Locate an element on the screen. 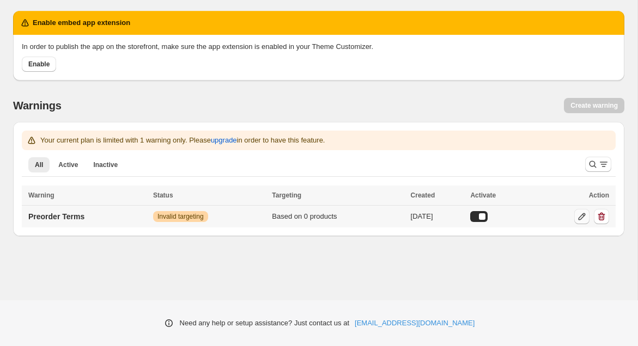 The image size is (638, 346). span: Invalid targeting is located at coordinates (180, 217).